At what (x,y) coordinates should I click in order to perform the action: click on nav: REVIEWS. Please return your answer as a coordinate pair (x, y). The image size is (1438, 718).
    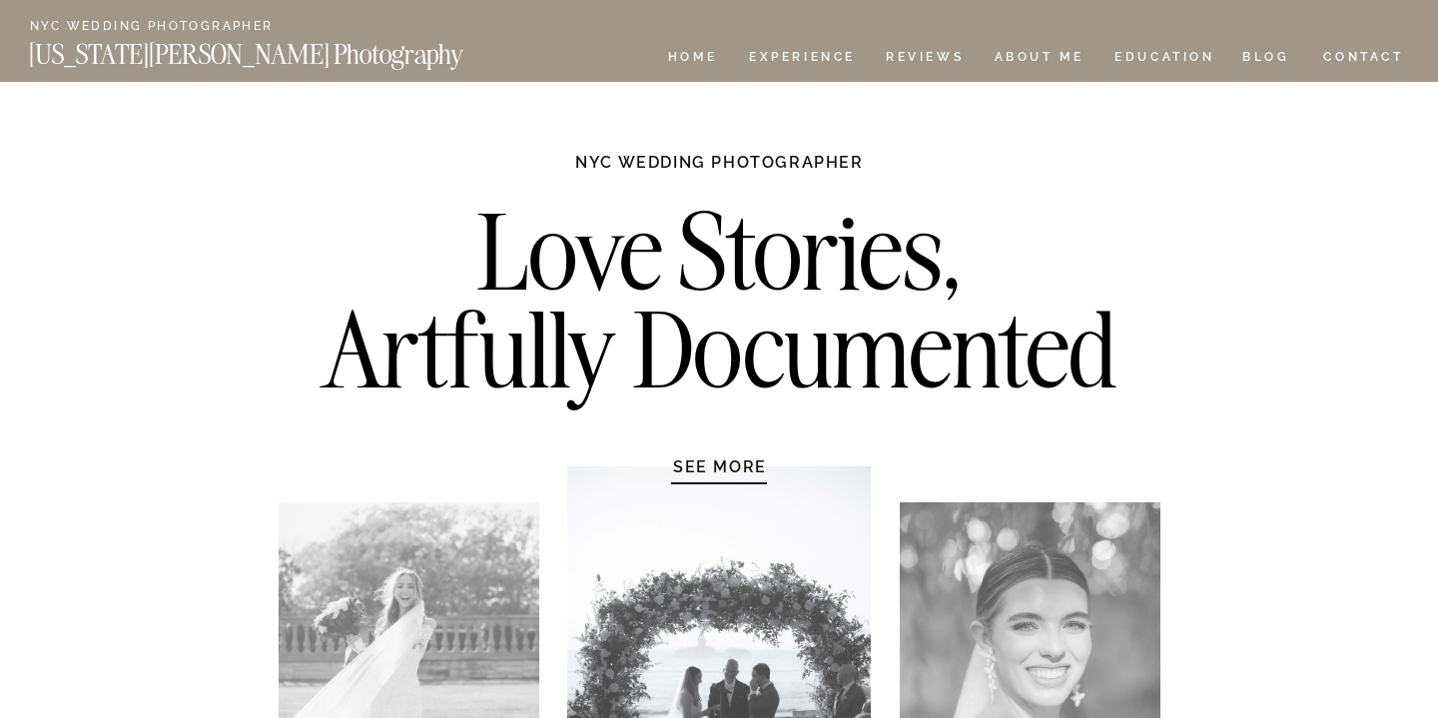
    Looking at the image, I should click on (923, 59).